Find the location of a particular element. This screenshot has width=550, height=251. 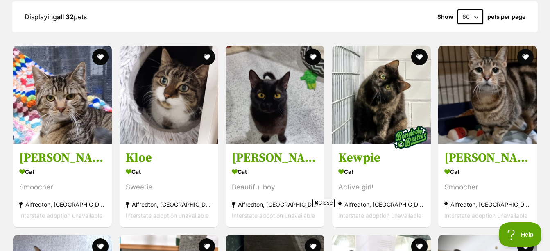

img: bonded besties is located at coordinates (410, 137).